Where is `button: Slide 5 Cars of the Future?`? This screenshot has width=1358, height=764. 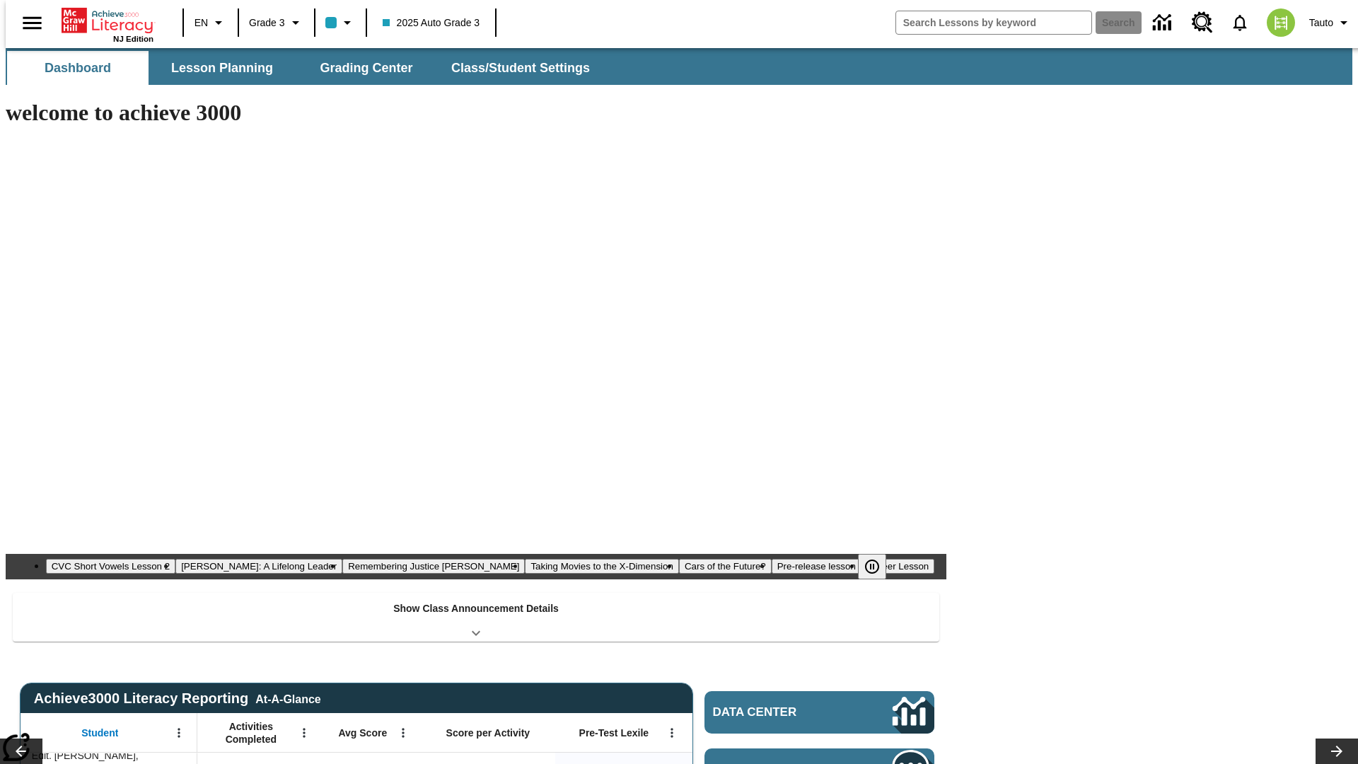
button: Slide 5 Cars of the Future? is located at coordinates (725, 566).